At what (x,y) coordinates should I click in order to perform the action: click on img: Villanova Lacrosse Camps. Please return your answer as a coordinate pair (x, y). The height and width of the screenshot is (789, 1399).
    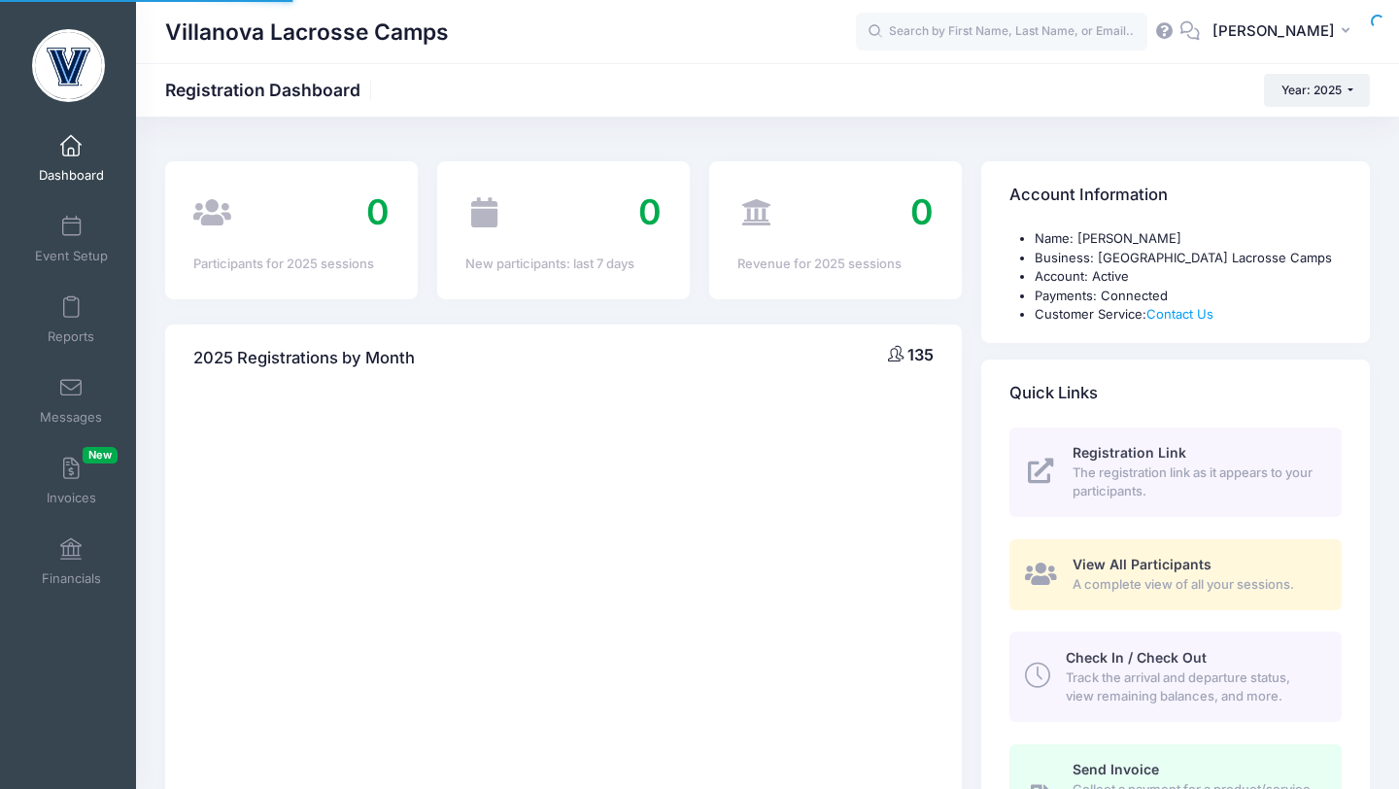
    Looking at the image, I should click on (68, 65).